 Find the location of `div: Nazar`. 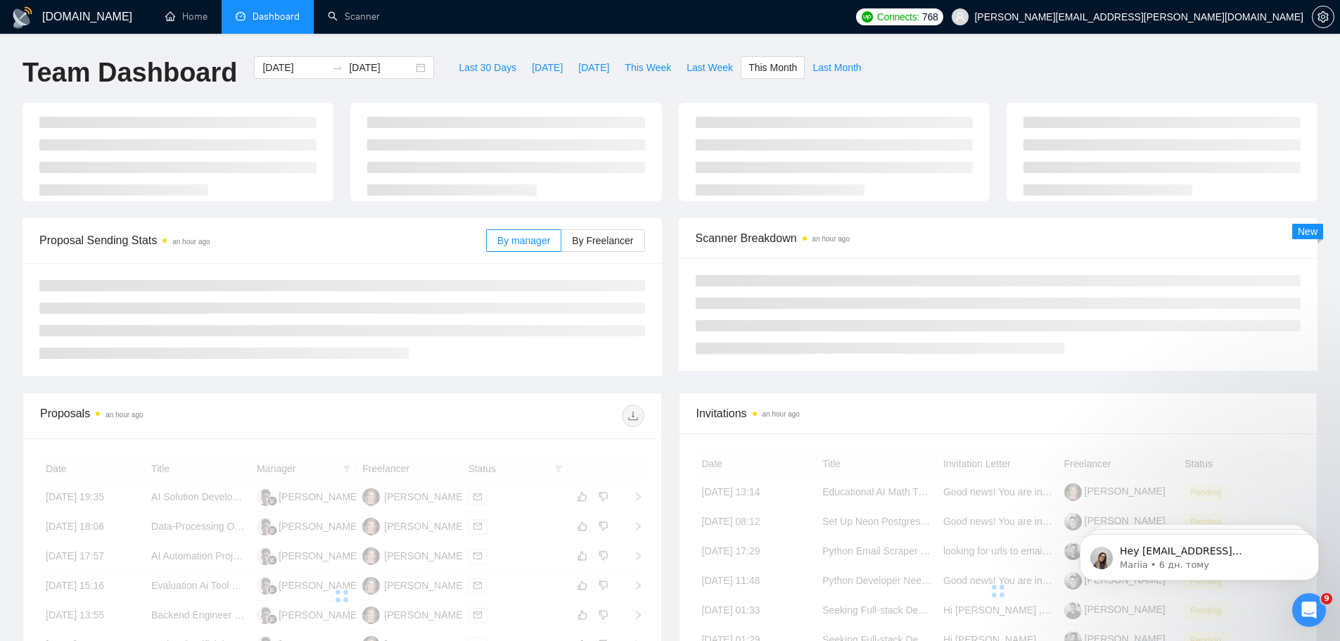

div: Nazar is located at coordinates (77, 291).